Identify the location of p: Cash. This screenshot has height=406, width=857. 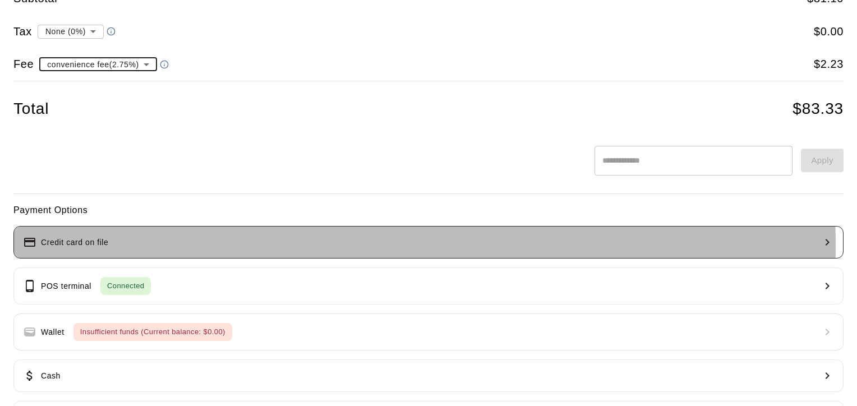
(50, 376).